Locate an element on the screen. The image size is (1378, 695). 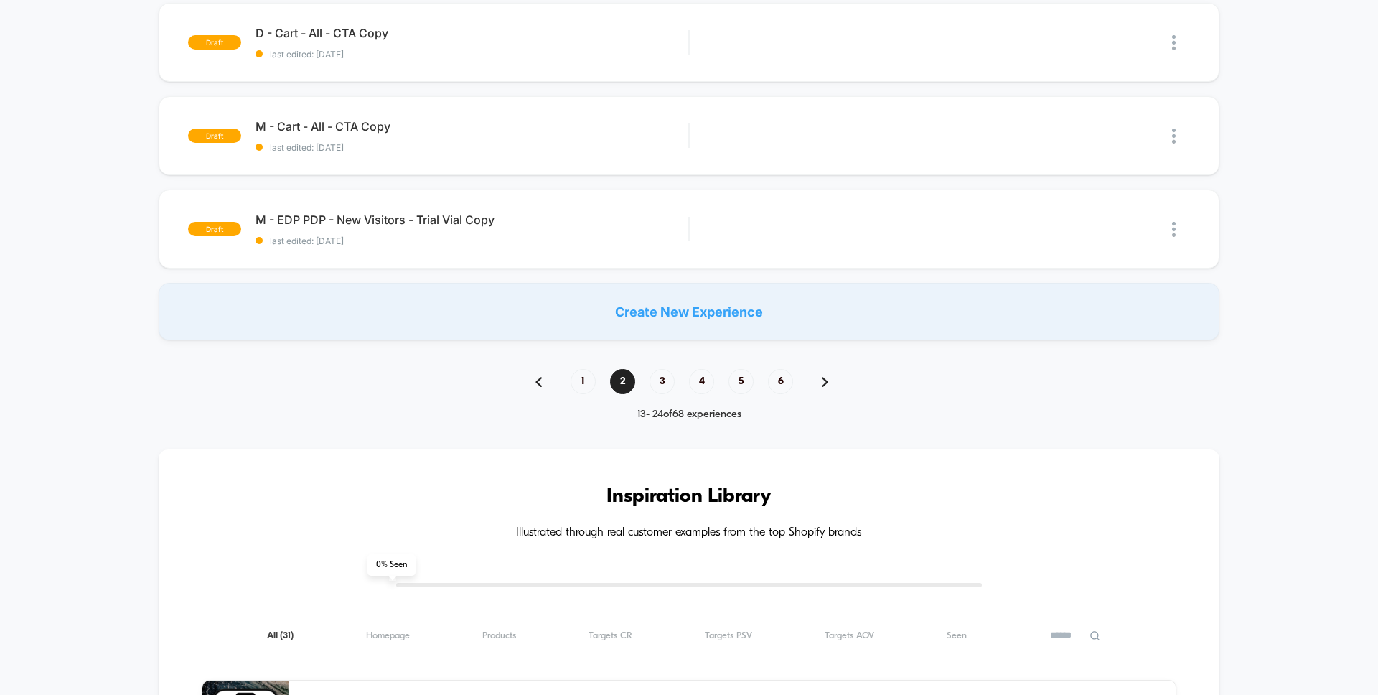
span: Products is located at coordinates (499, 635).